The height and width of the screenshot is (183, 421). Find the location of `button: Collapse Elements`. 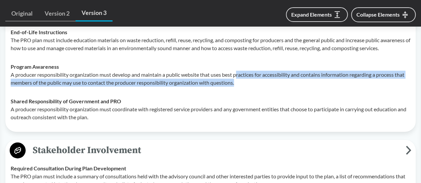

button: Collapse Elements is located at coordinates (383, 15).